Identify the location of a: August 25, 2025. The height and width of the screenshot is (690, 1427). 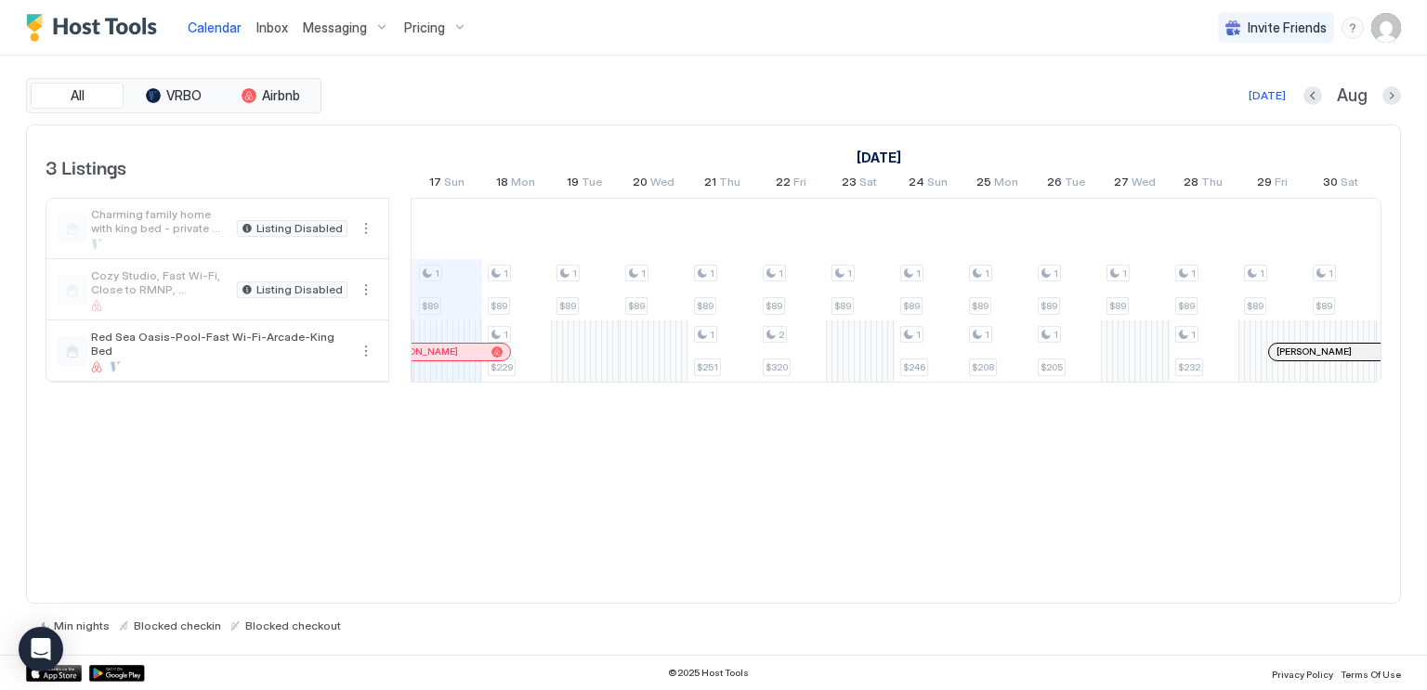
(997, 184).